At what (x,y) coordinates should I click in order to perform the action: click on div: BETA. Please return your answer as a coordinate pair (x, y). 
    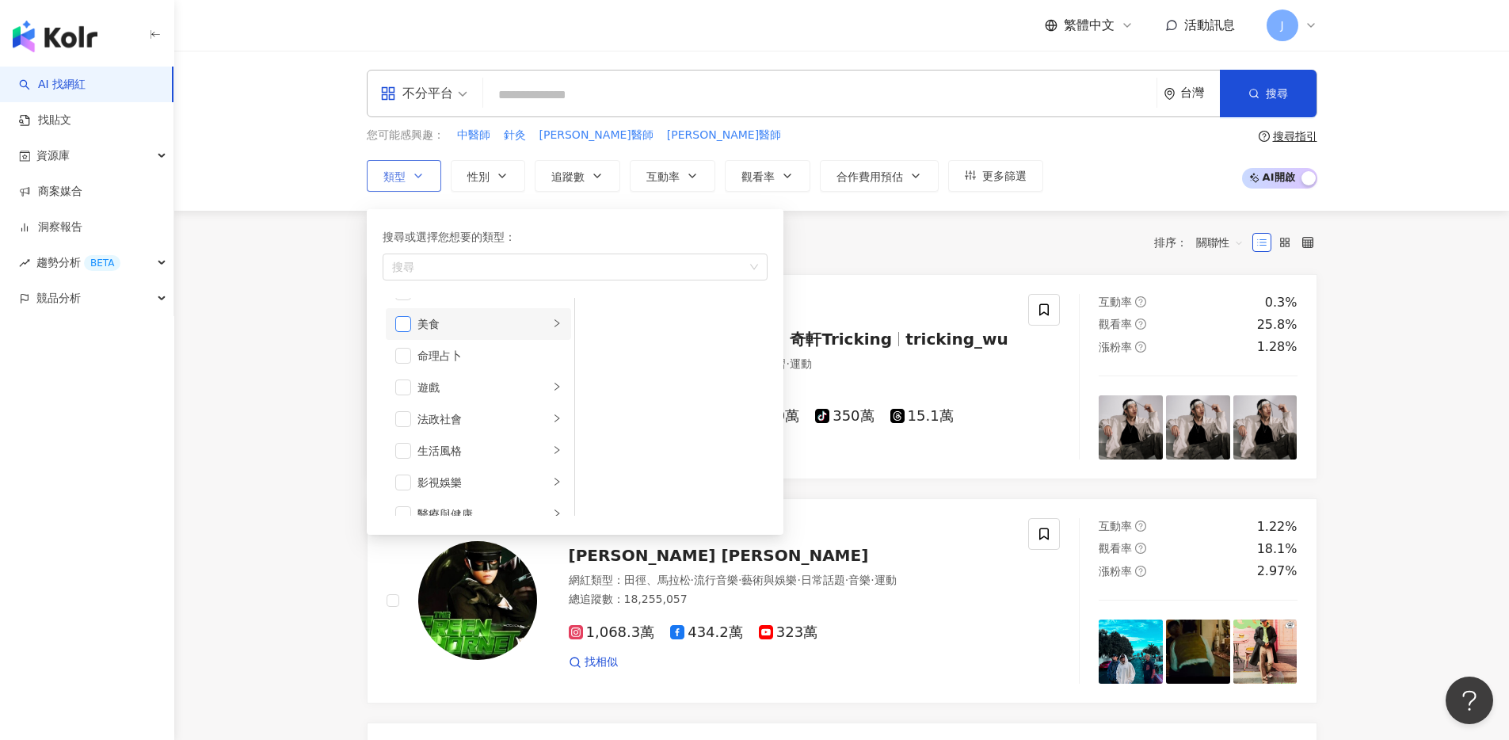
    Looking at the image, I should click on (102, 263).